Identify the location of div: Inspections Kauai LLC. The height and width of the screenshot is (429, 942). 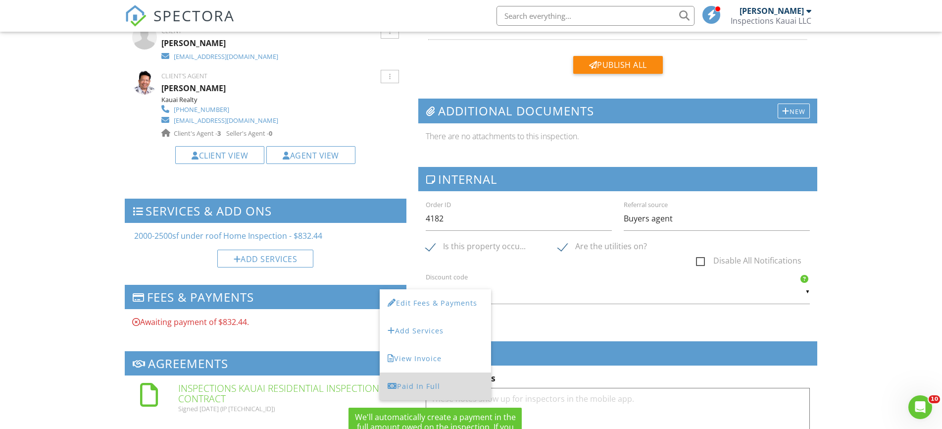
(771, 21).